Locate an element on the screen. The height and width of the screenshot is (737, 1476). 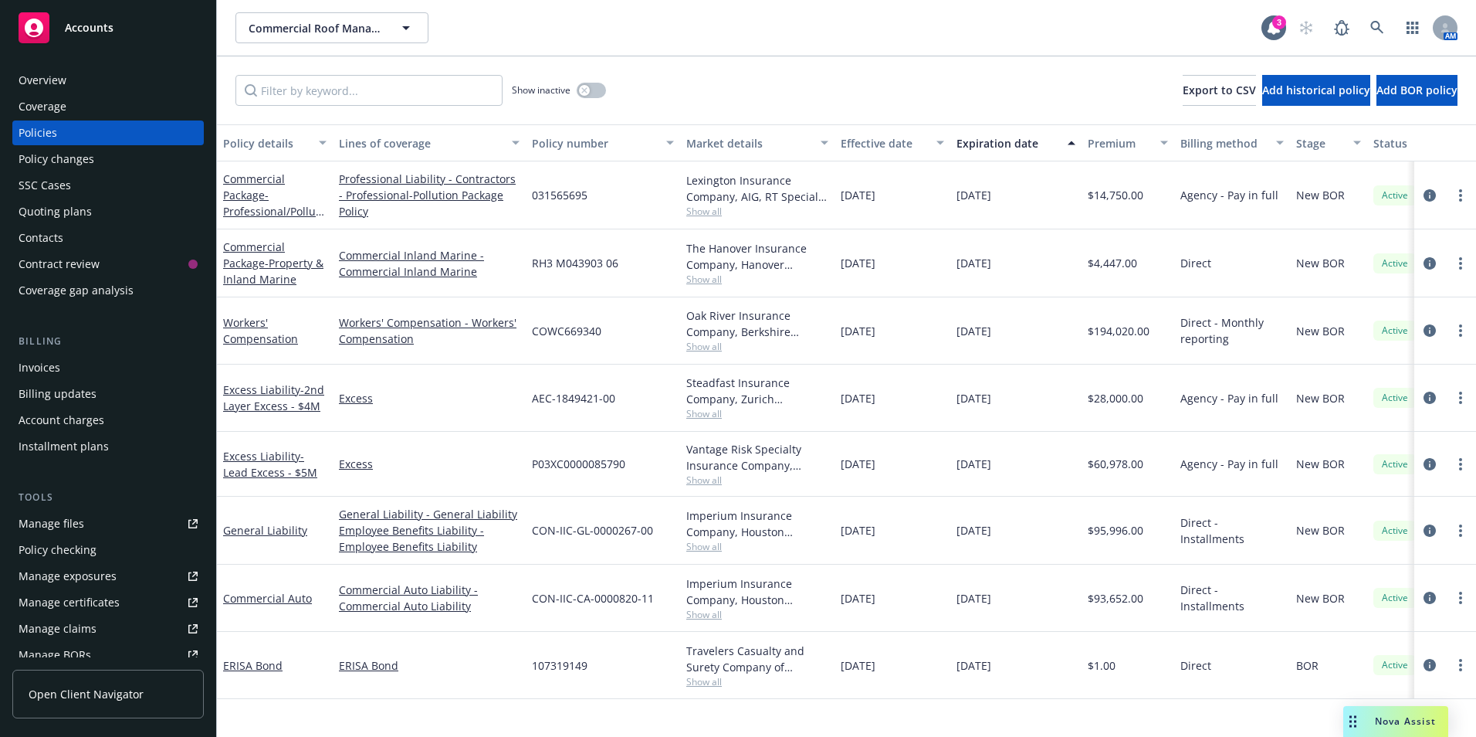
div: Lexington Insurance Company, AIG, RT Specialty Insurance Services, LLC (RSG Specialty, LLC) is located at coordinates (757, 188).